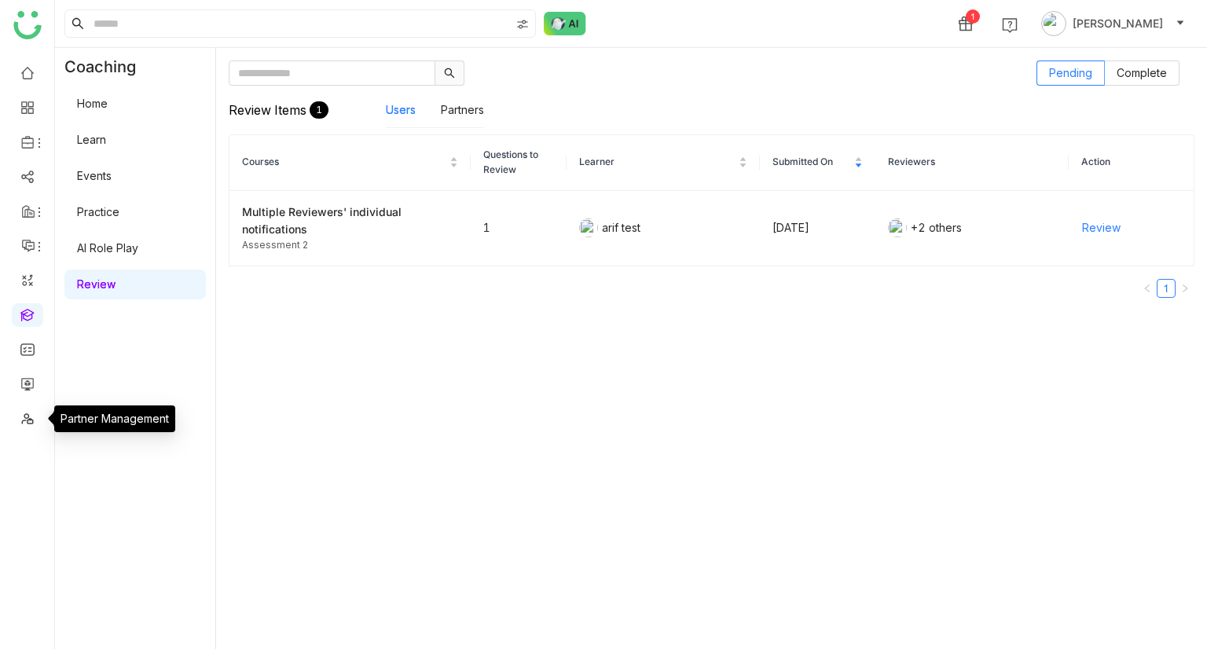  Describe the element at coordinates (657, 162) in the screenshot. I see `span: Learner` at that location.